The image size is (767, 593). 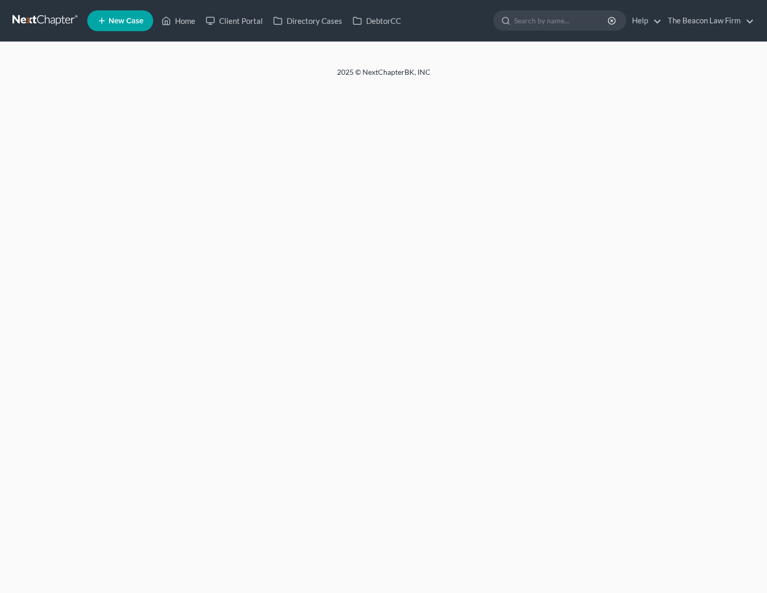 What do you see at coordinates (384, 76) in the screenshot?
I see `div: 2025 © NextChapterBK, INC` at bounding box center [384, 76].